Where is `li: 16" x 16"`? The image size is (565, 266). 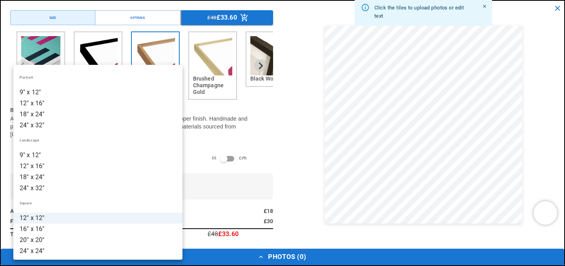 li: 16" x 16" is located at coordinates (98, 229).